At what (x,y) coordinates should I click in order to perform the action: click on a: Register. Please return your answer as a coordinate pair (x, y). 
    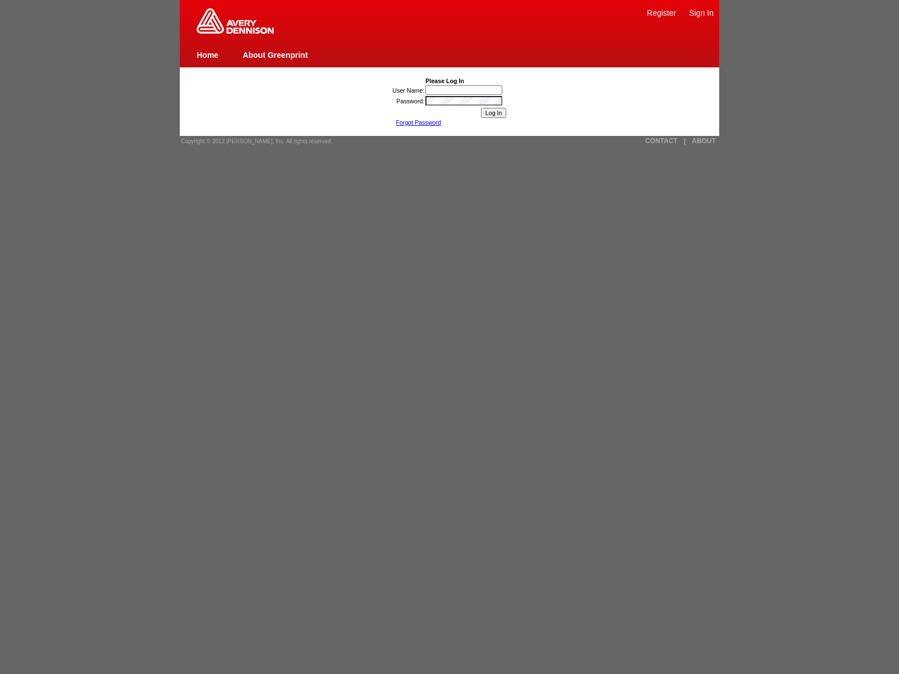
    Looking at the image, I should click on (661, 13).